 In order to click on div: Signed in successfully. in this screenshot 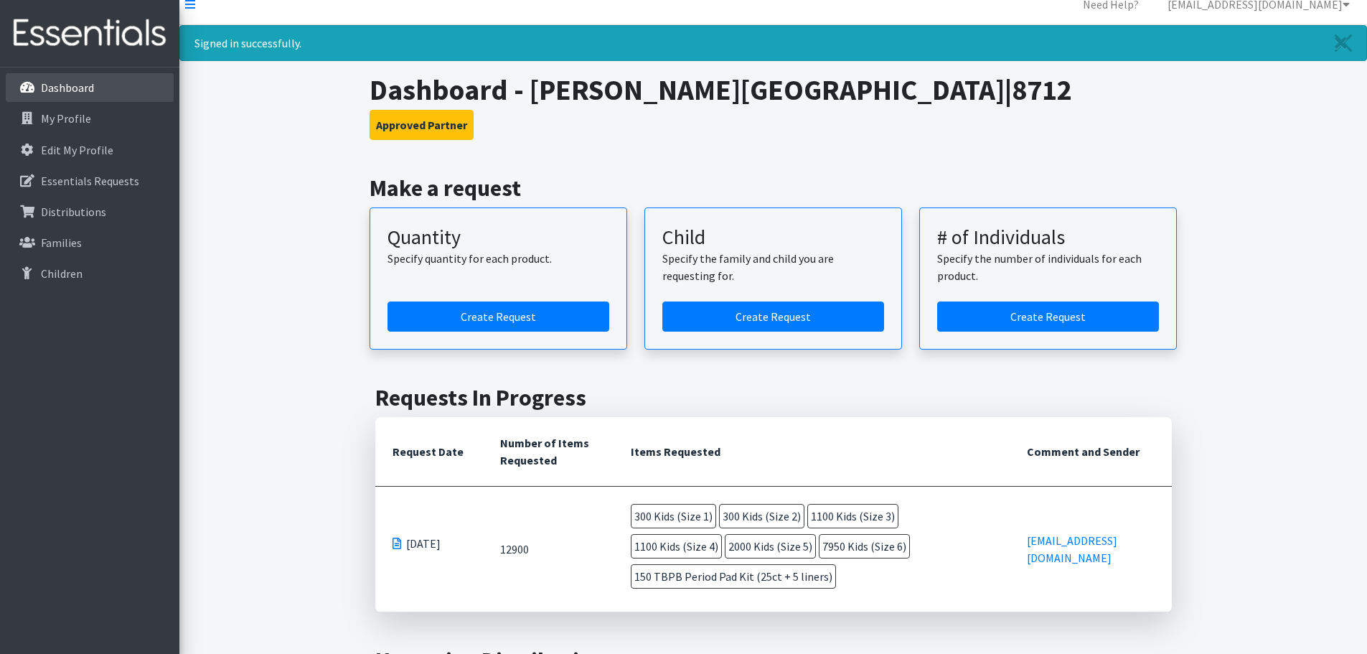, I will do `click(773, 43)`.